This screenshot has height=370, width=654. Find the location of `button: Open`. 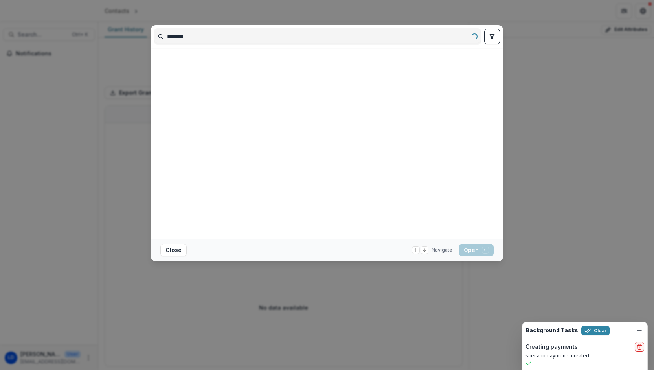

button: Open is located at coordinates (476, 250).